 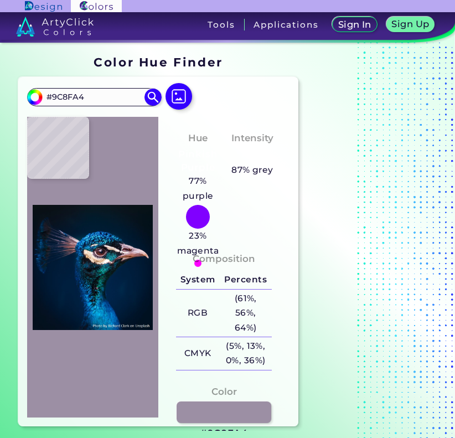 I want to click on h4: Intensity, so click(x=253, y=138).